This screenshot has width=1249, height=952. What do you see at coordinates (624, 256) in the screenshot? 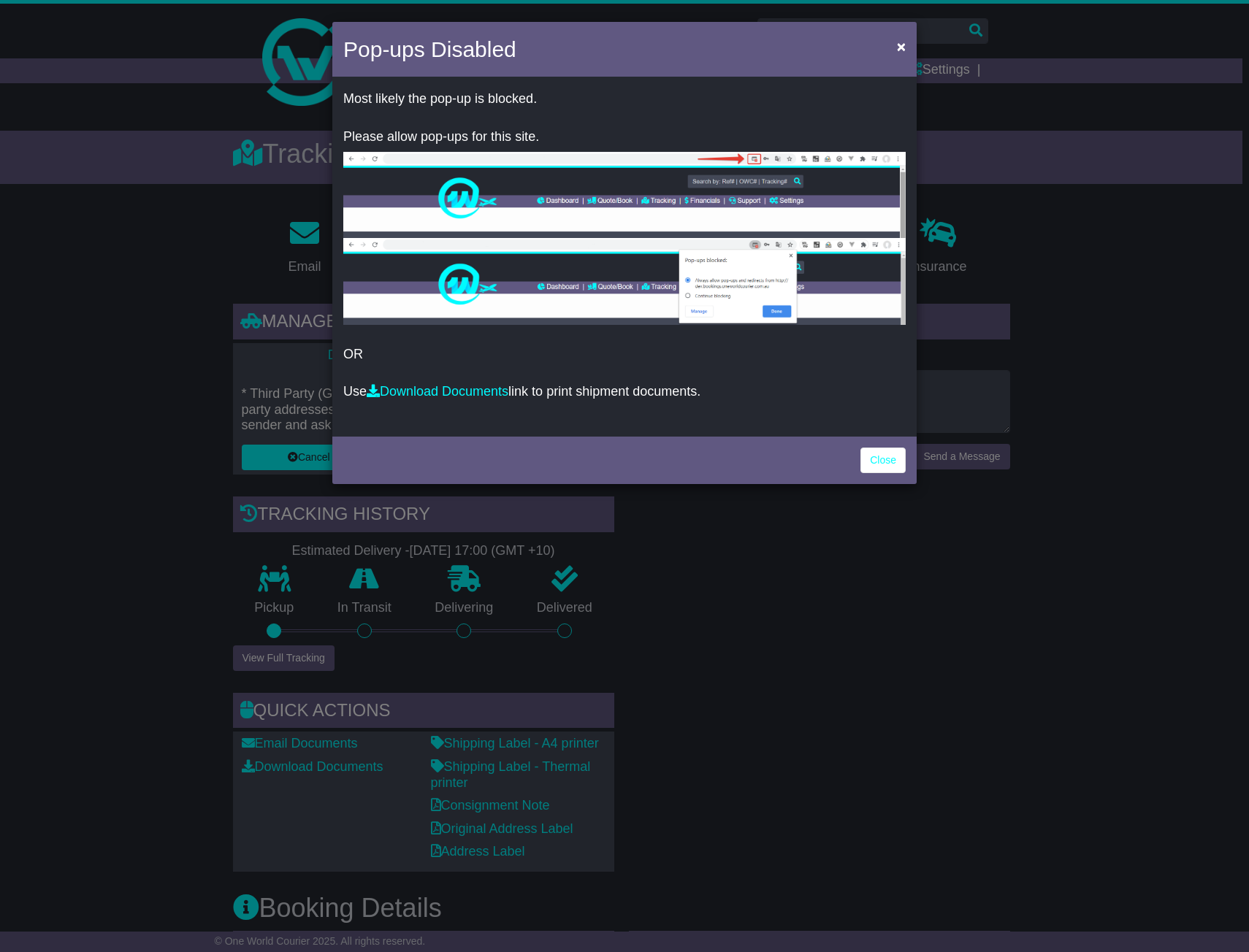
I see `div: OR` at bounding box center [624, 256].